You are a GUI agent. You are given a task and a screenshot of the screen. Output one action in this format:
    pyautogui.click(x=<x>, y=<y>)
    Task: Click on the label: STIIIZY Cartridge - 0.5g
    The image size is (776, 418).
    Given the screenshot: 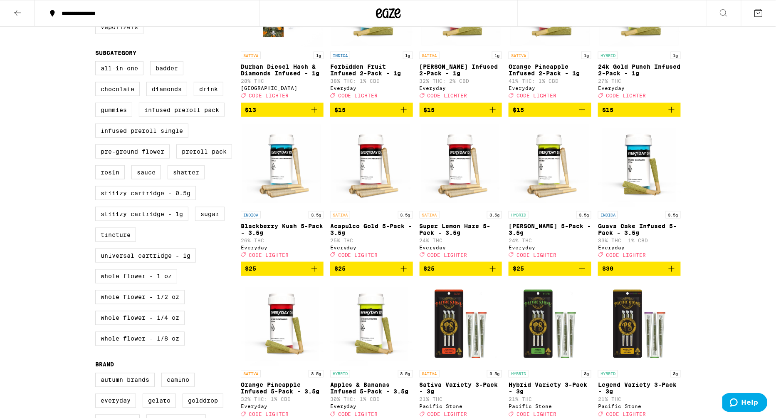 What is the action you would take?
    pyautogui.click(x=146, y=193)
    